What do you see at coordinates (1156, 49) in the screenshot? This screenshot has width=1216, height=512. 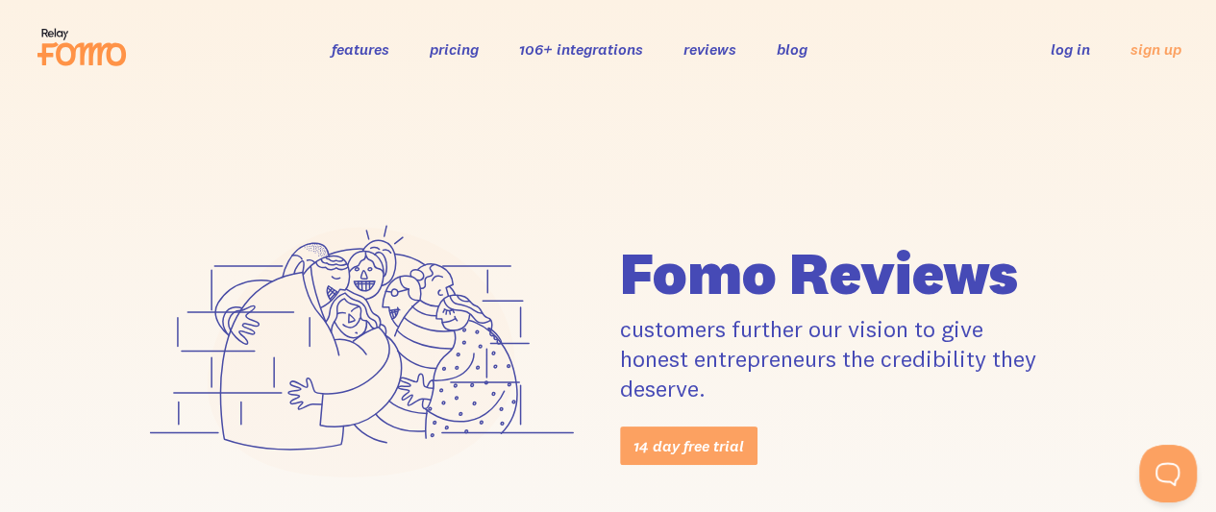 I see `a: sign up` at bounding box center [1156, 49].